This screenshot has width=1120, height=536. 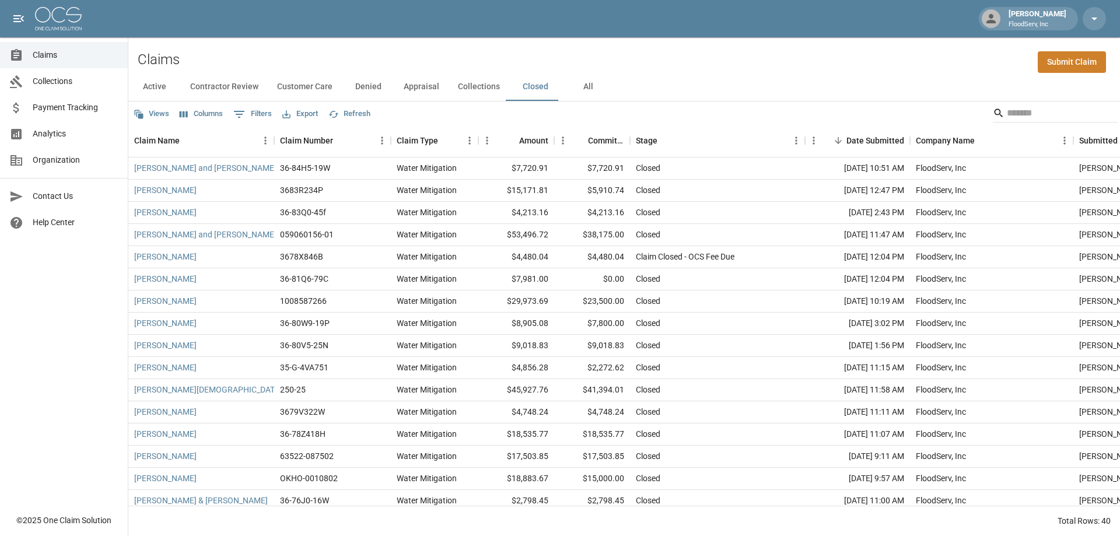 What do you see at coordinates (307, 234) in the screenshot?
I see `div: 059060156-01` at bounding box center [307, 234].